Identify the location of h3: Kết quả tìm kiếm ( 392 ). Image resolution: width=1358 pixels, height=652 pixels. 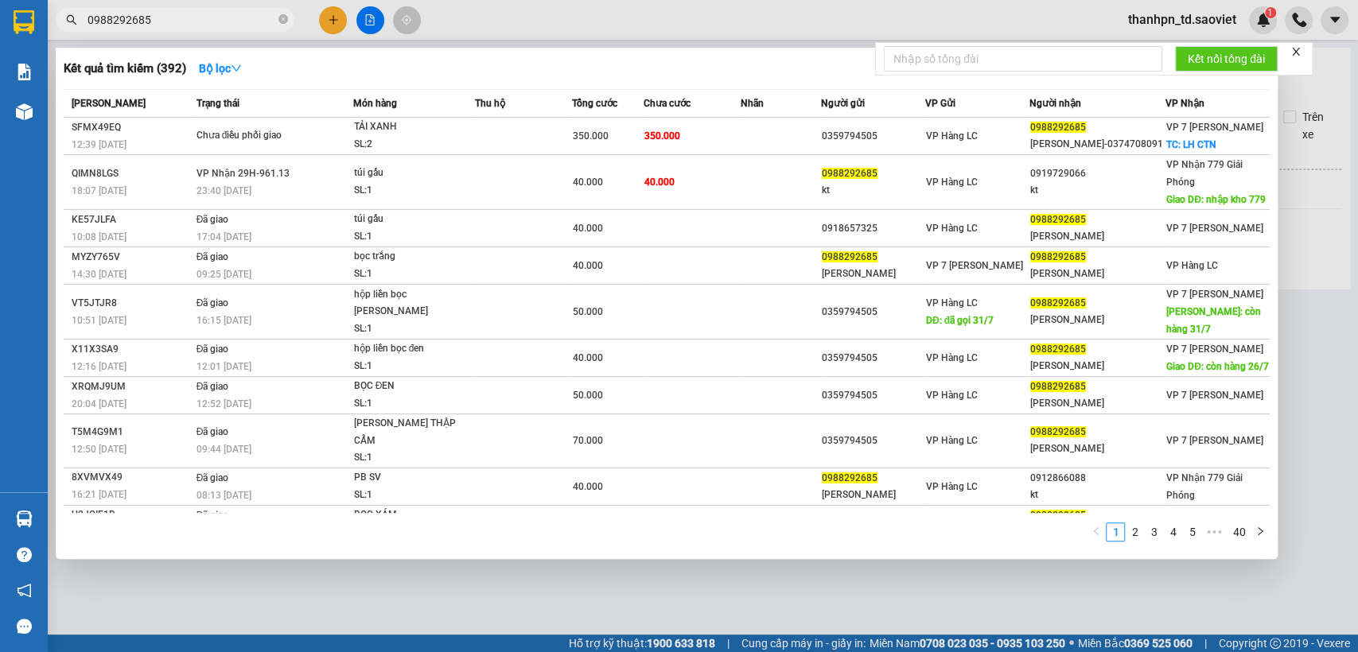
(125, 68).